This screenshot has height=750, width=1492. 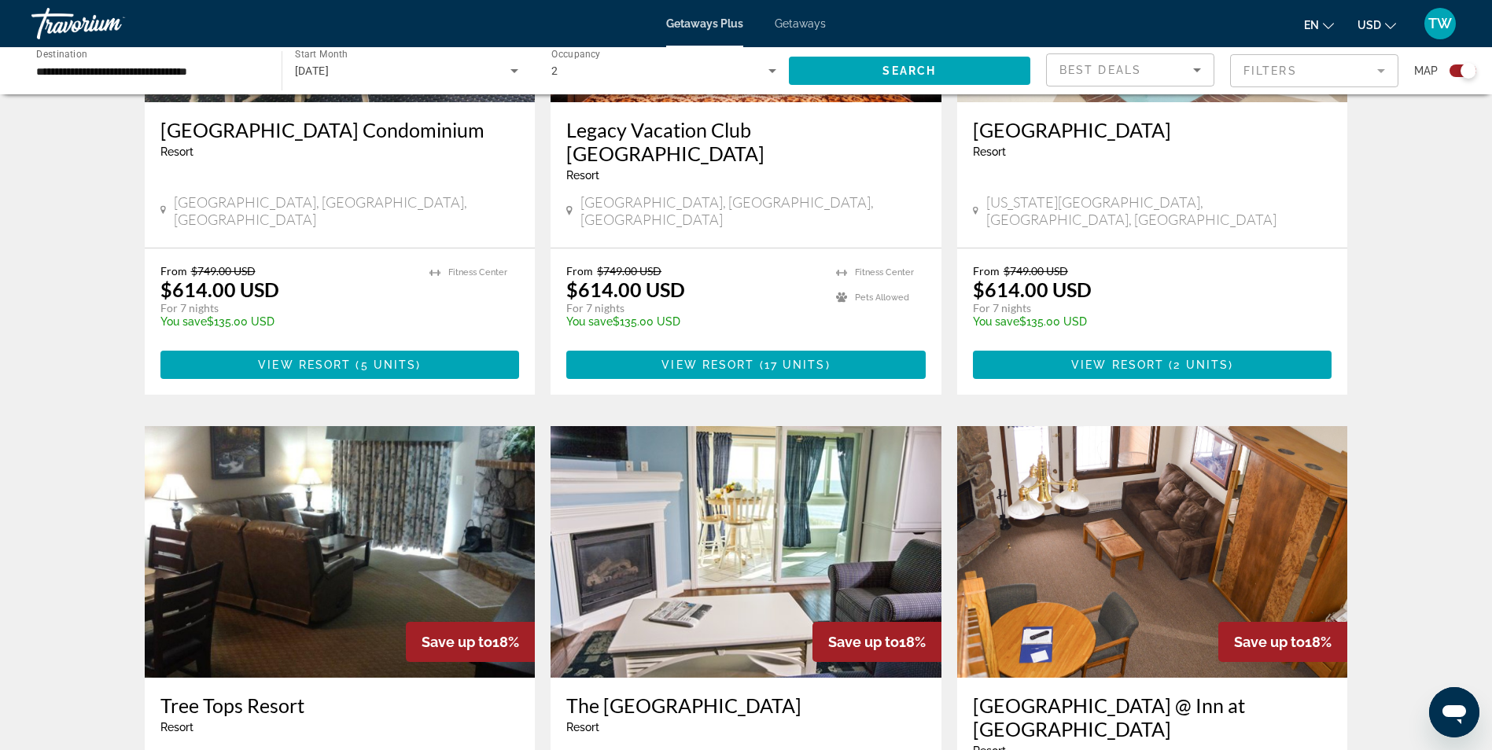 What do you see at coordinates (800, 24) in the screenshot?
I see `a: Getaways` at bounding box center [800, 24].